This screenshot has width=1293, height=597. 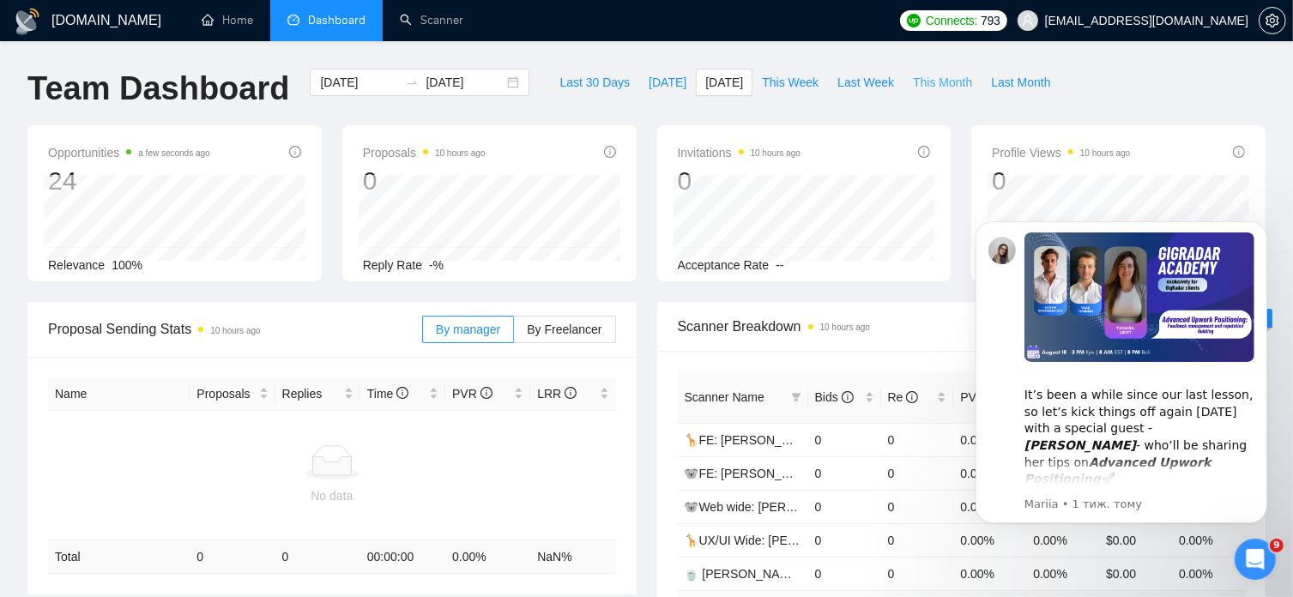 What do you see at coordinates (412, 82) in the screenshot?
I see `span: to` at bounding box center [412, 82].